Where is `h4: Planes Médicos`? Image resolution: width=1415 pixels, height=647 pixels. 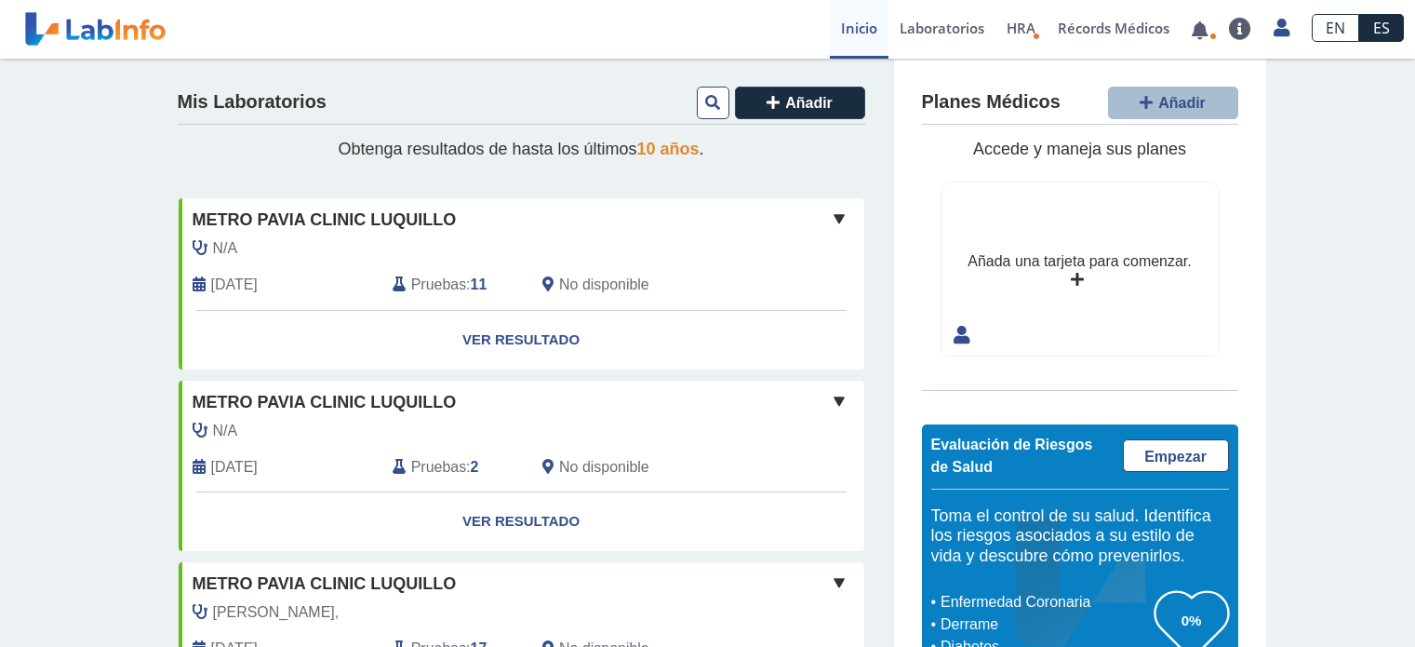 h4: Planes Médicos is located at coordinates (991, 102).